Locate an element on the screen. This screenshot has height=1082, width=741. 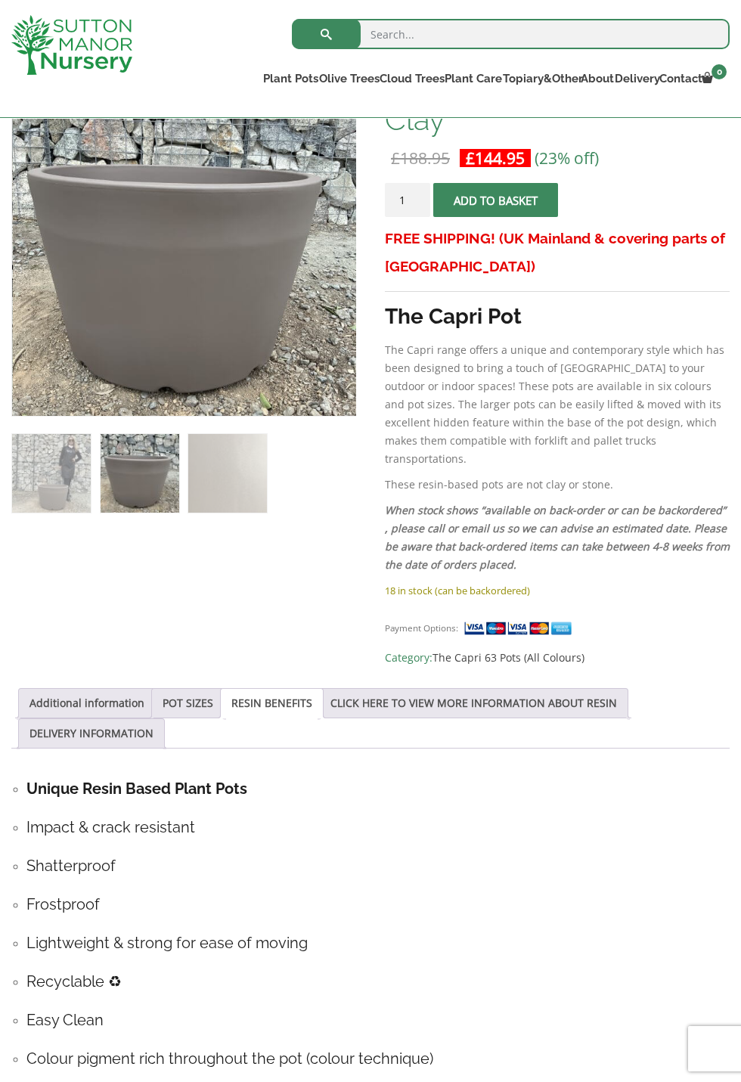
img: The Capri Pot 63 Colour Clay - Image 2 is located at coordinates (140, 473).